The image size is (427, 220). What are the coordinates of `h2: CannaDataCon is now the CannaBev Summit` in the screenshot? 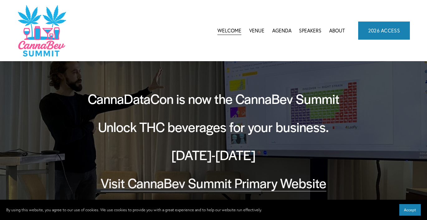 It's located at (214, 99).